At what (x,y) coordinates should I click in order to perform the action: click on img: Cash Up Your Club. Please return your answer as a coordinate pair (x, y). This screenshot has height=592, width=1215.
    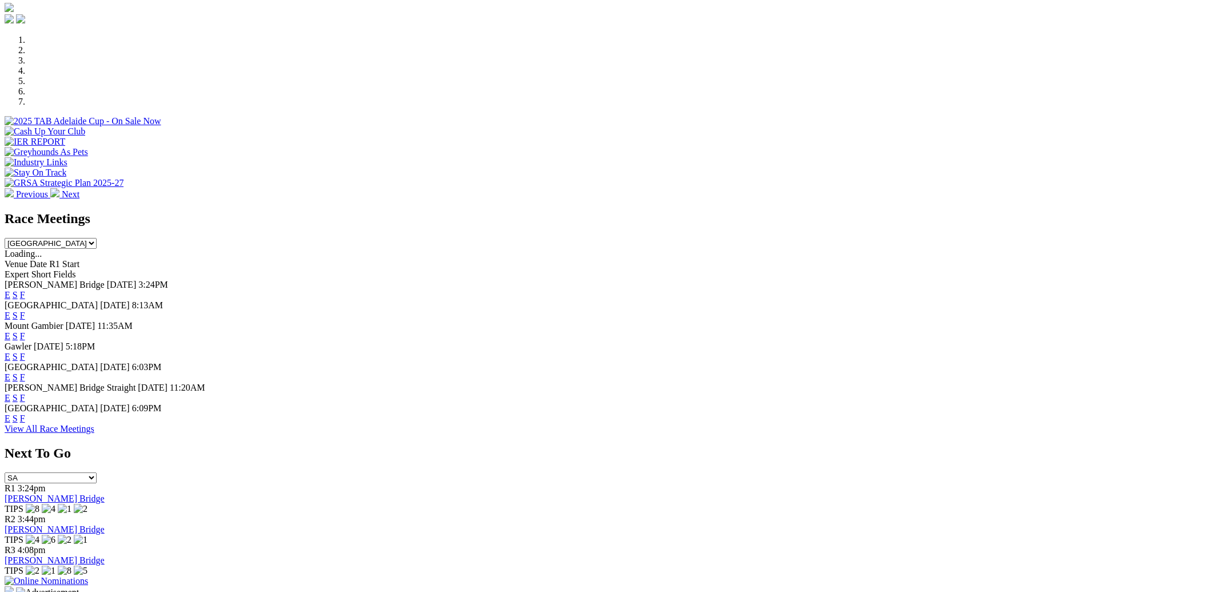
    Looking at the image, I should click on (45, 132).